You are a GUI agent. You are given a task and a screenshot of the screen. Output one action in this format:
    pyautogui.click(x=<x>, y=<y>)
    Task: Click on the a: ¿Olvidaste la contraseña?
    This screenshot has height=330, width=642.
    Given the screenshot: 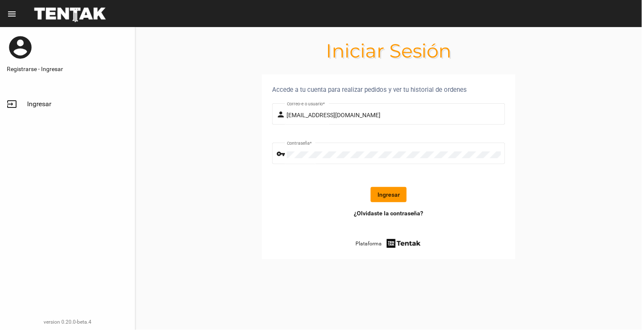 What is the action you would take?
    pyautogui.click(x=388, y=213)
    